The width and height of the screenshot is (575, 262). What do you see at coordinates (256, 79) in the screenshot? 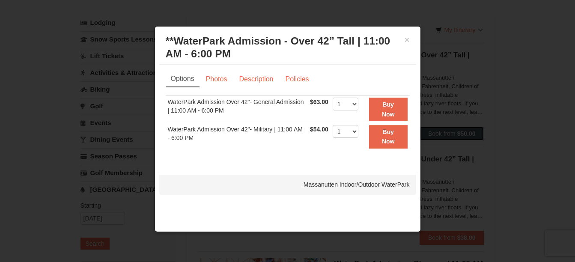
I see `a: Description` at bounding box center [256, 79].